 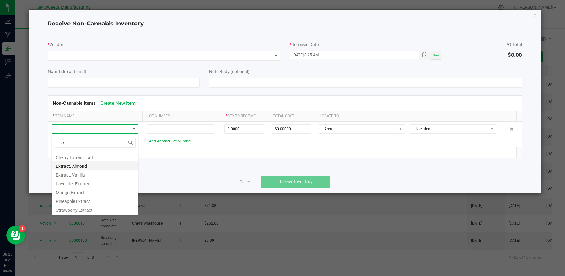 I want to click on th: Item Name, so click(x=95, y=116).